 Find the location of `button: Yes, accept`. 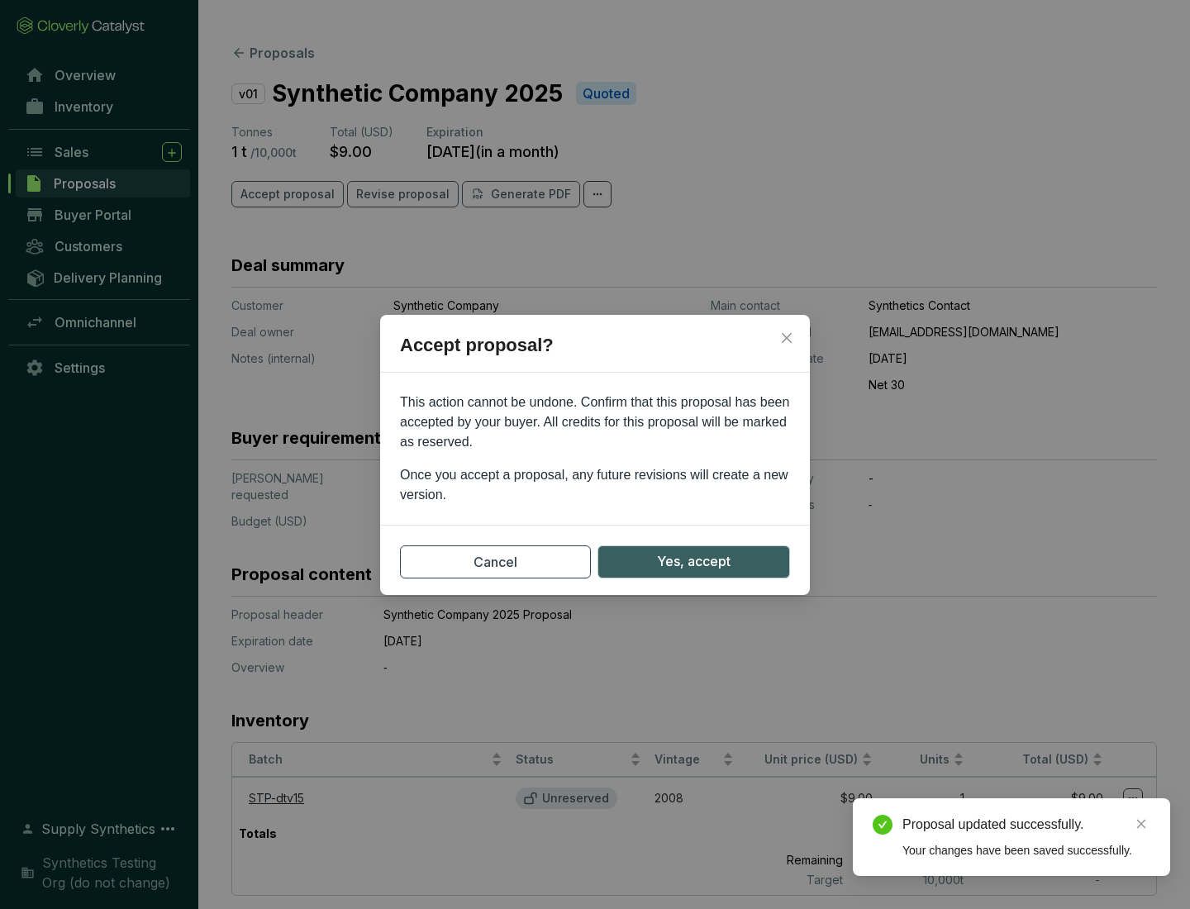

button: Yes, accept is located at coordinates (693, 562).